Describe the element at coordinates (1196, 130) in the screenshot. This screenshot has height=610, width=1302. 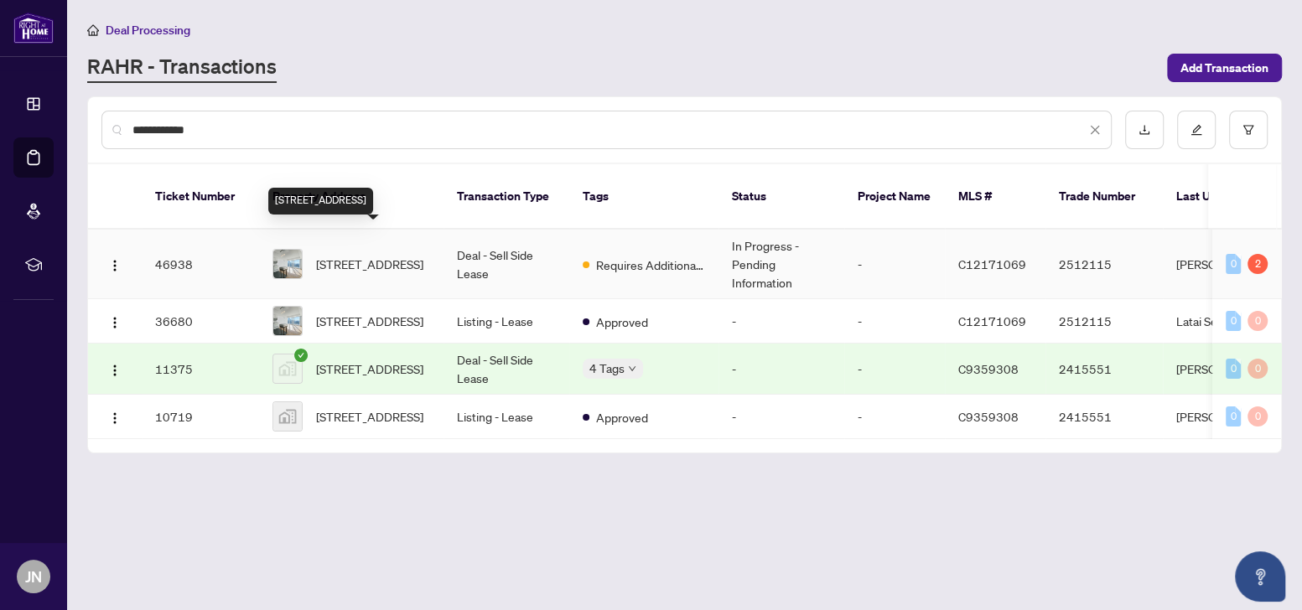
I see `span: edit` at that location.